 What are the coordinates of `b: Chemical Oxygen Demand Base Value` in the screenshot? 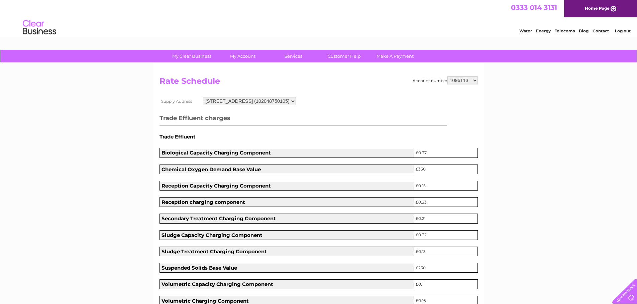 It's located at (211, 169).